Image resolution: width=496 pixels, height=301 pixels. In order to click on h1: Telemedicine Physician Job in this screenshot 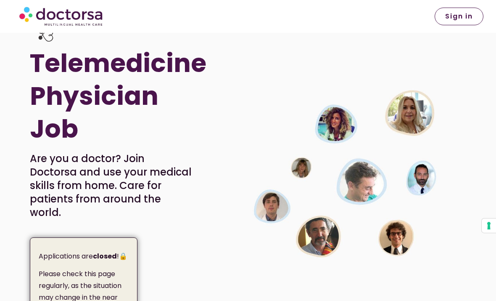, I will do `click(118, 96)`.